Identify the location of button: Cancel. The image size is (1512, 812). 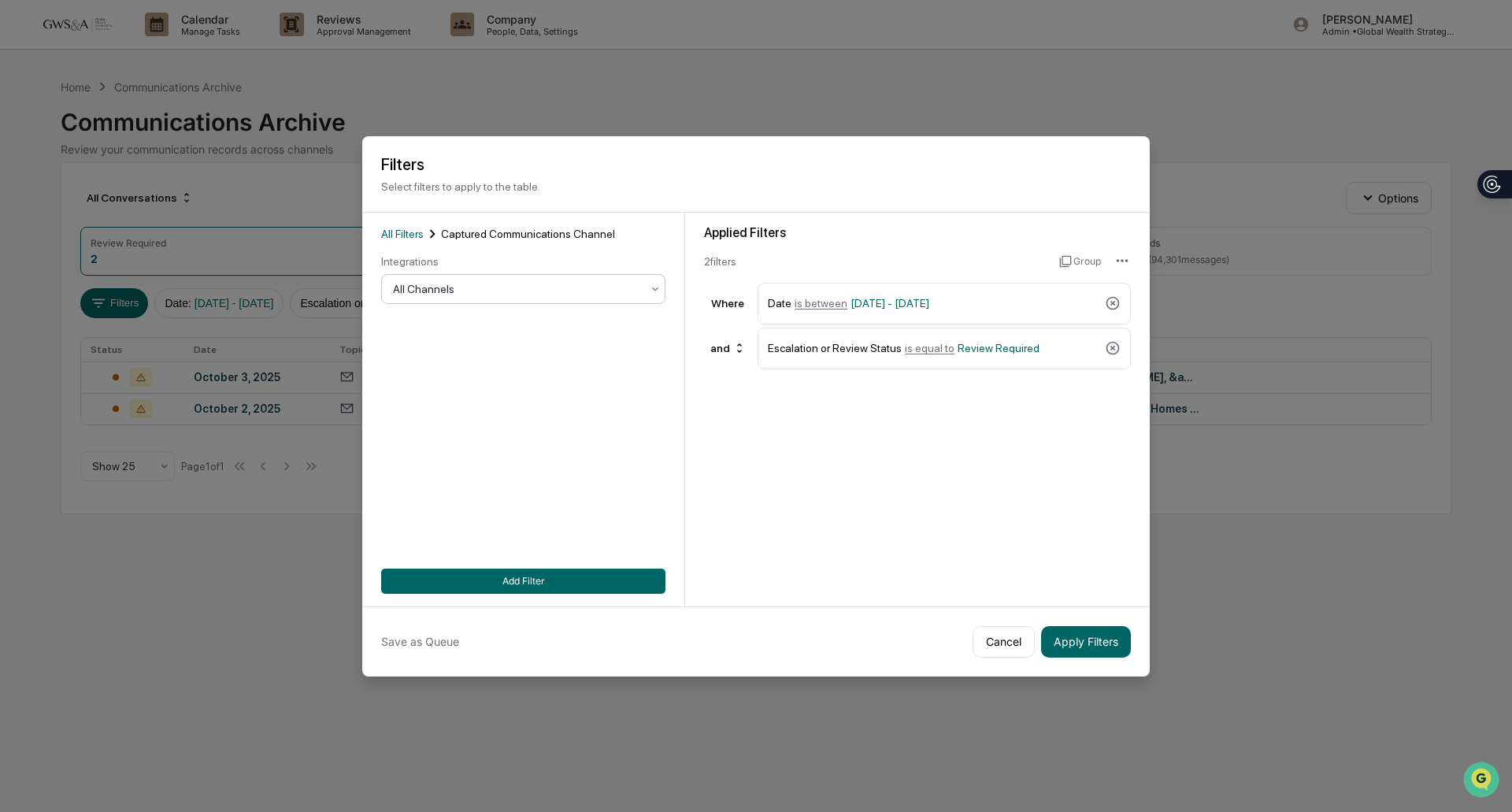
(1003, 642).